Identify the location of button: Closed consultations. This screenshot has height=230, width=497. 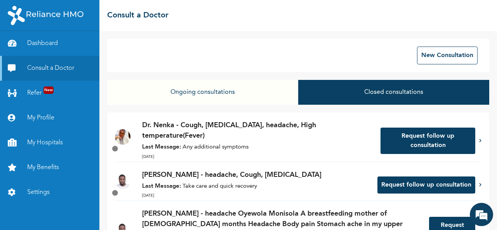
(394, 92).